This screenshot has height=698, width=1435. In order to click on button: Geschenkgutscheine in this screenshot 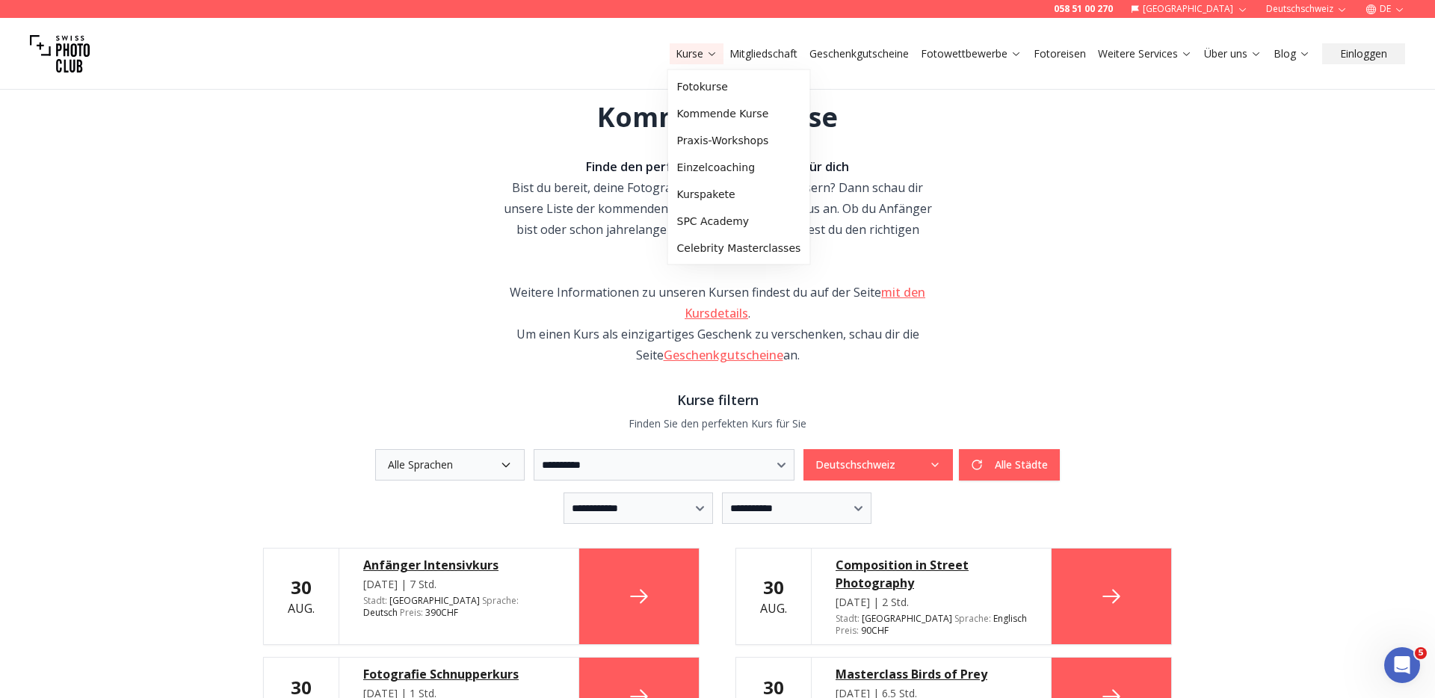, I will do `click(858, 54)`.